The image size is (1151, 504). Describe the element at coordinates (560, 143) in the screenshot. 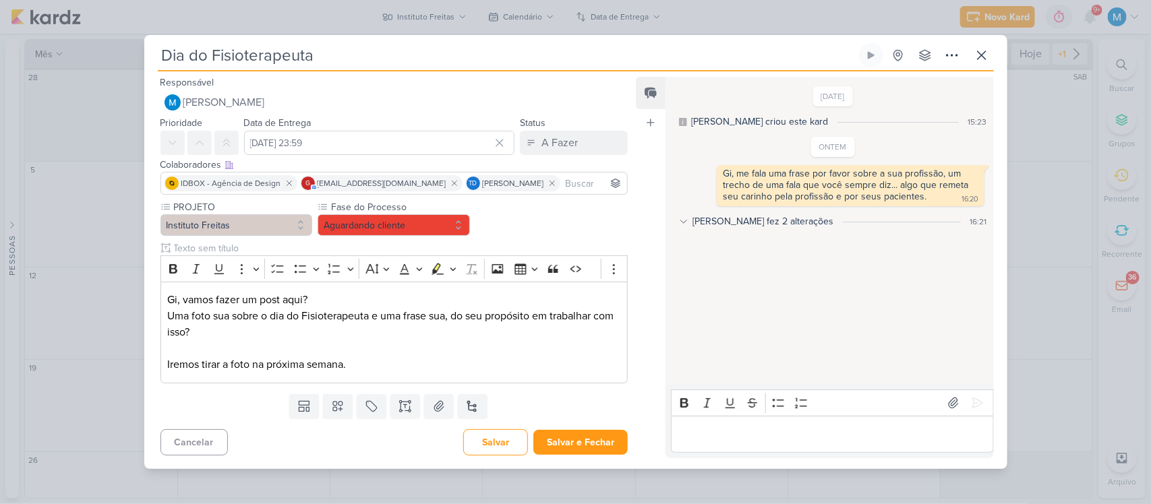

I see `div: A Fazer` at that location.